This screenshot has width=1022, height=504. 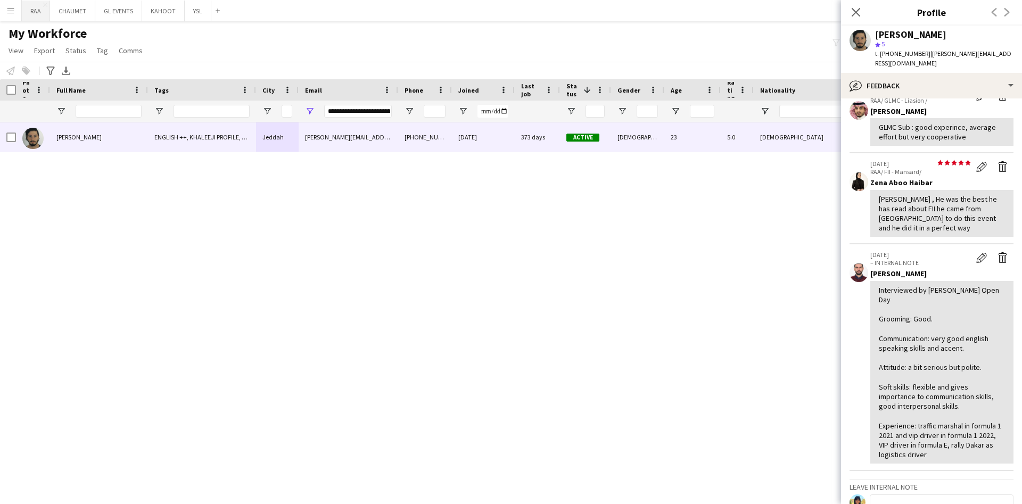 I want to click on input: Joined Filter Input, so click(x=493, y=111).